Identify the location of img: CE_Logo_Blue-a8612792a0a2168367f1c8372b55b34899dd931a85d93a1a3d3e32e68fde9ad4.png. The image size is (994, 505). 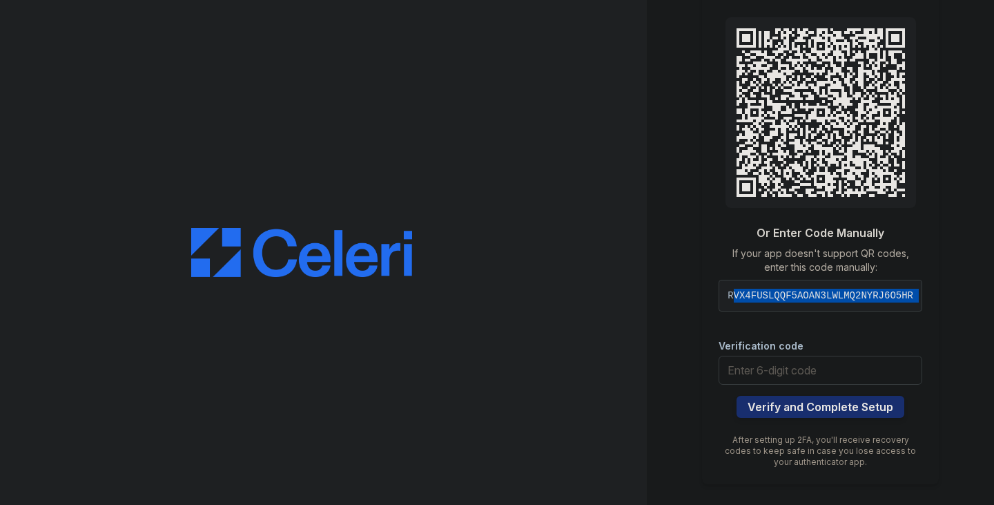
(302, 253).